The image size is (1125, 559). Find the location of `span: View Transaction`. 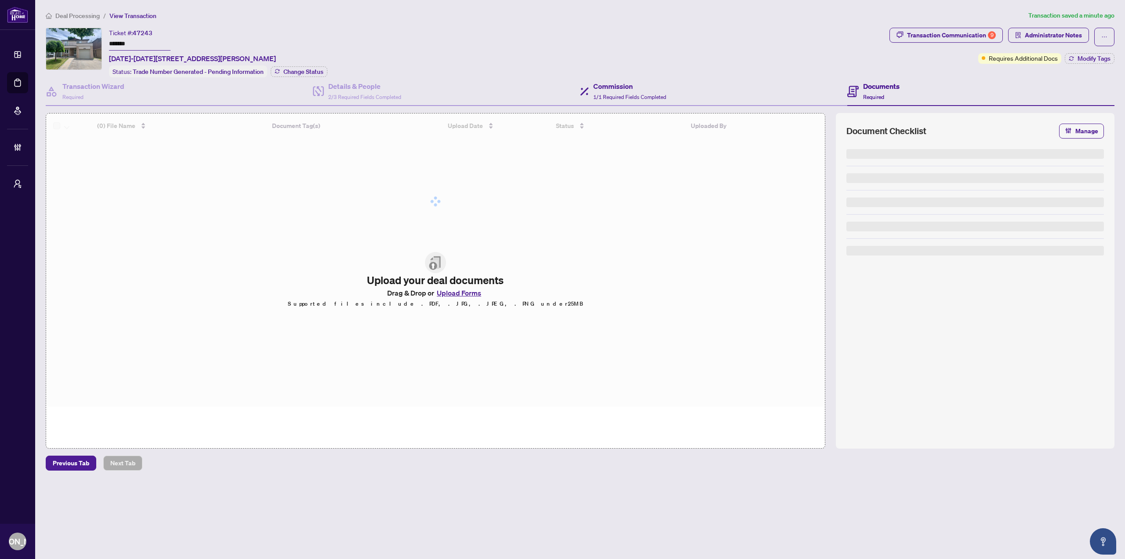

span: View Transaction is located at coordinates (133, 16).